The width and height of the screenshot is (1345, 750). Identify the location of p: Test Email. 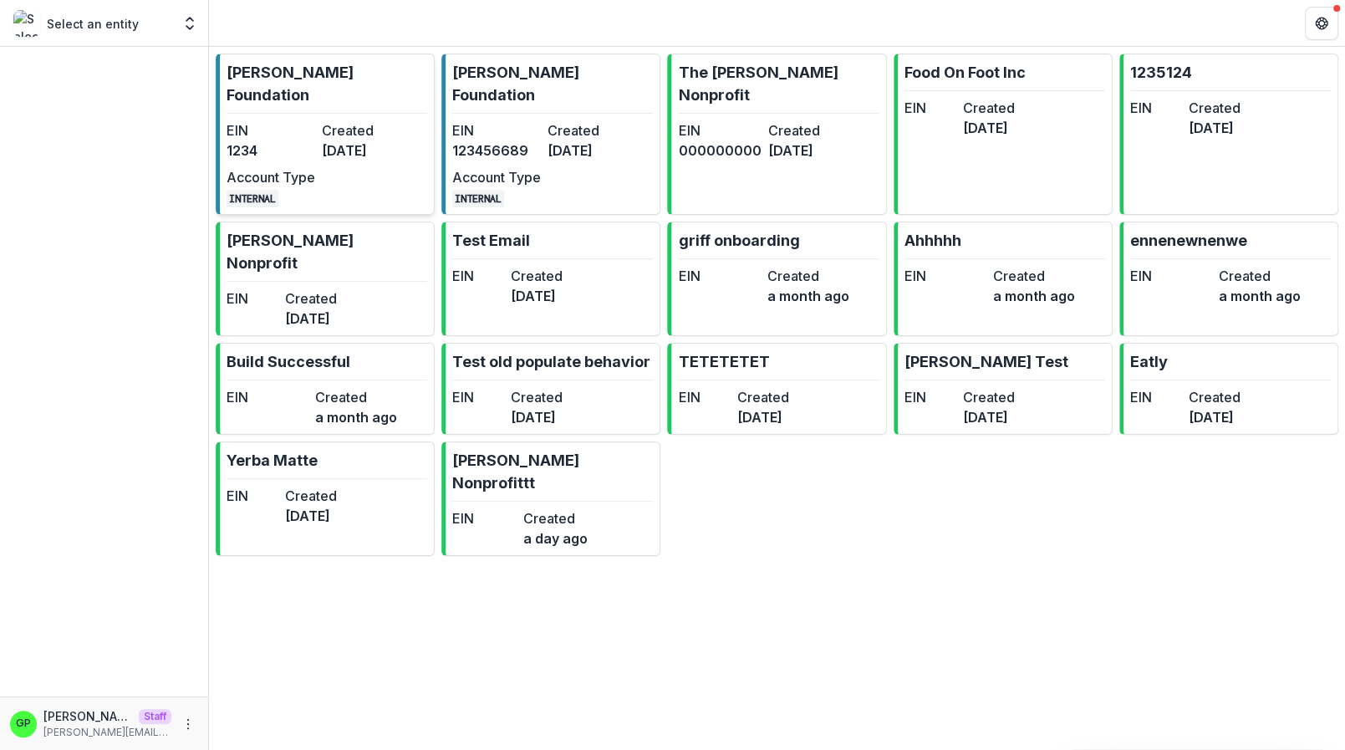
(491, 240).